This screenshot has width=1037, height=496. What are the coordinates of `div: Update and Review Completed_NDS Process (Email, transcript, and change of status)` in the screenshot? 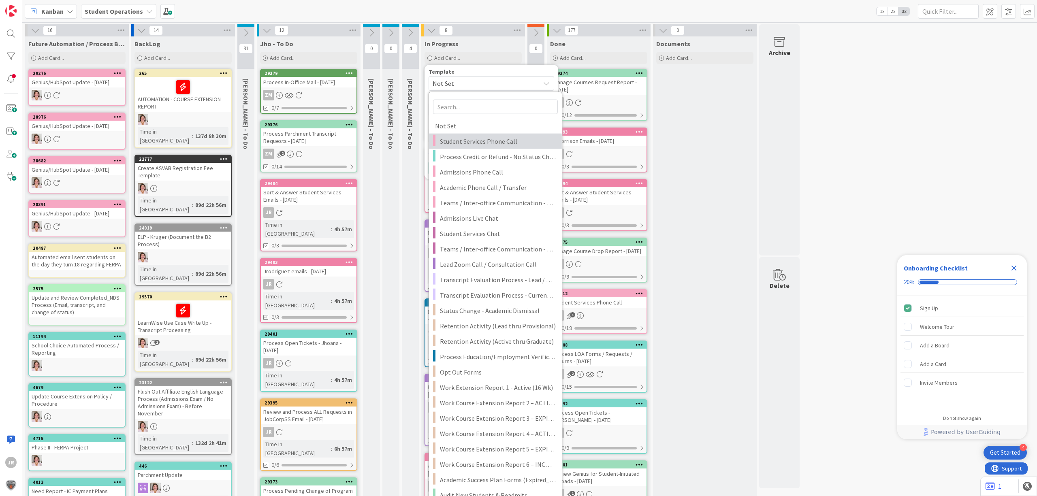 It's located at (77, 305).